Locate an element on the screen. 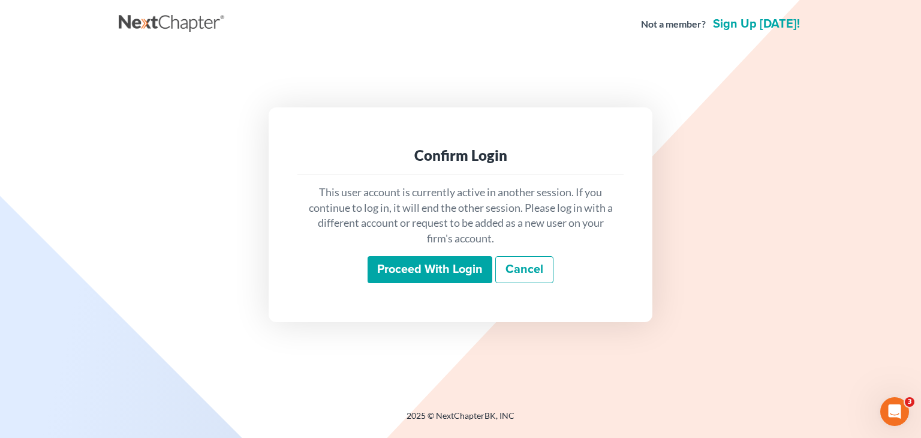 The width and height of the screenshot is (921, 438). strong: Not a member? is located at coordinates (673, 24).